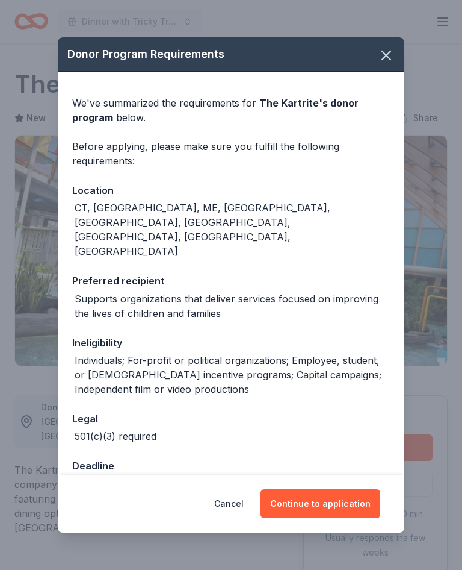 The image size is (462, 570). What do you see at coordinates (231, 154) in the screenshot?
I see `div: Before applying, please make sure you fulfill the following requirements:` at bounding box center [231, 154].